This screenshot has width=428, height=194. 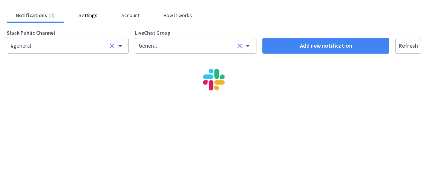 What do you see at coordinates (408, 46) in the screenshot?
I see `button: Refresh` at bounding box center [408, 46].